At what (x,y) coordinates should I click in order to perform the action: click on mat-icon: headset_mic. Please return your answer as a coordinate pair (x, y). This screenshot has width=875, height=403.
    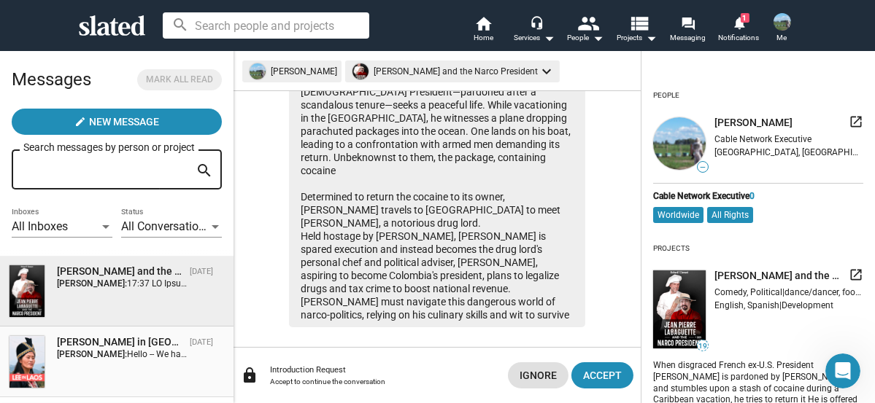
    Looking at the image, I should click on (536, 23).